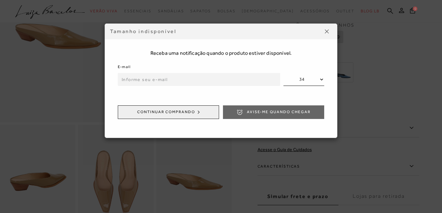 This screenshot has width=442, height=213. Describe the element at coordinates (124, 67) in the screenshot. I see `label: E-mail` at that location.